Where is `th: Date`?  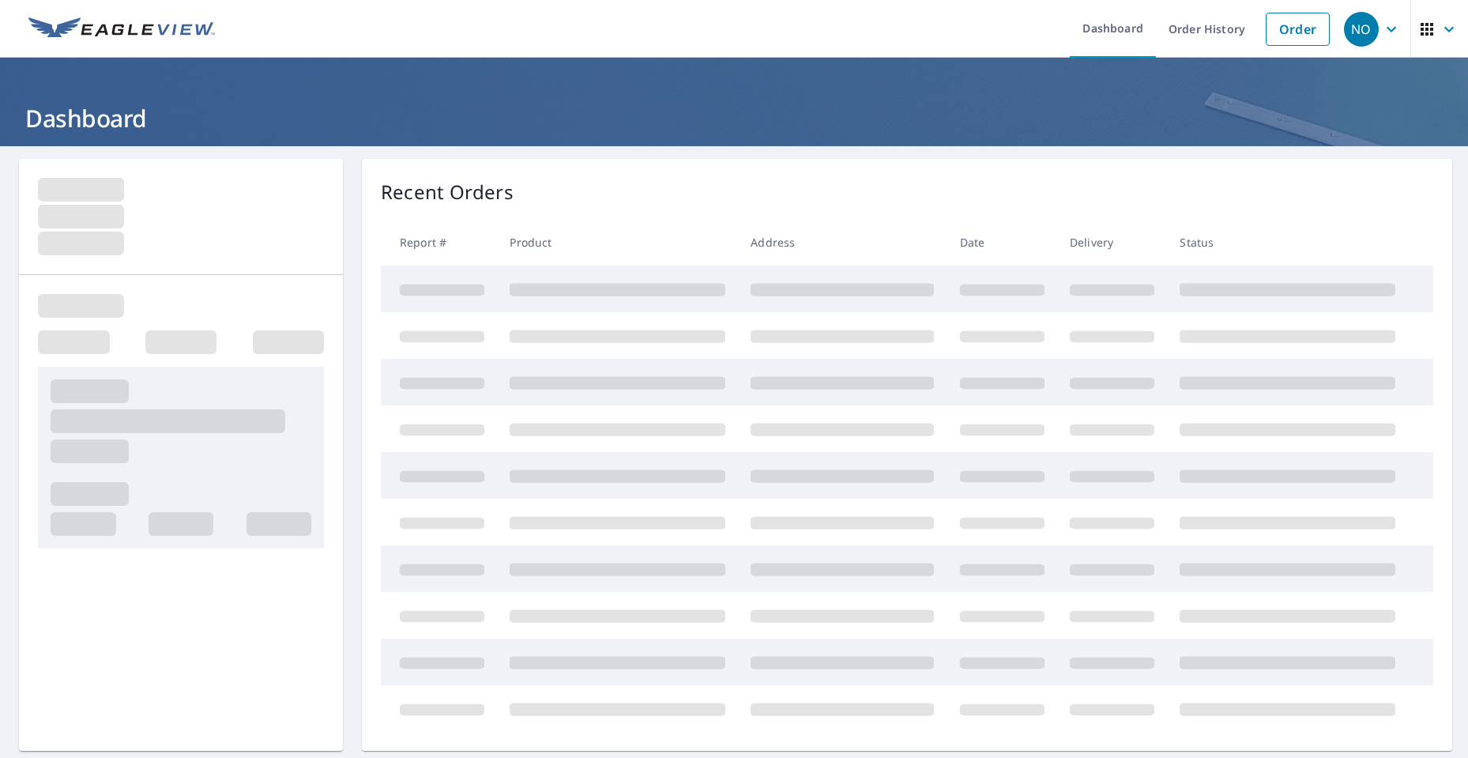 th: Date is located at coordinates (1002, 242).